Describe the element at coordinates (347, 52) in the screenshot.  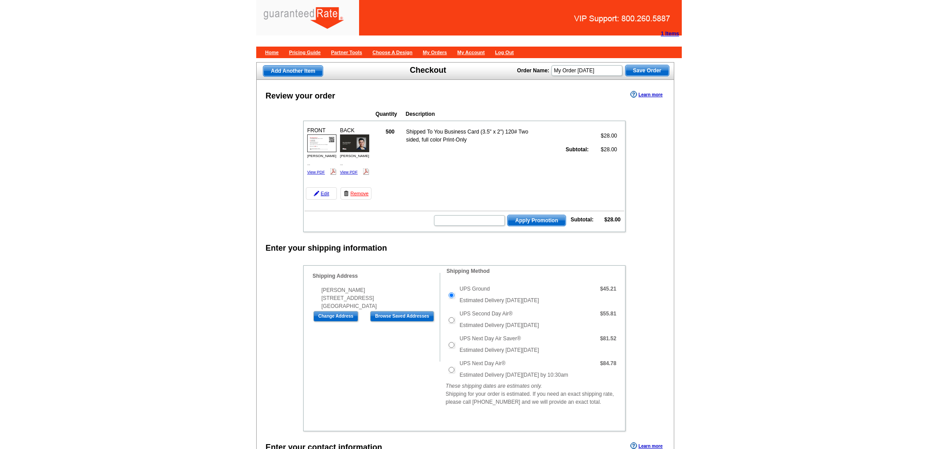
I see `a: Partner Tools` at that location.